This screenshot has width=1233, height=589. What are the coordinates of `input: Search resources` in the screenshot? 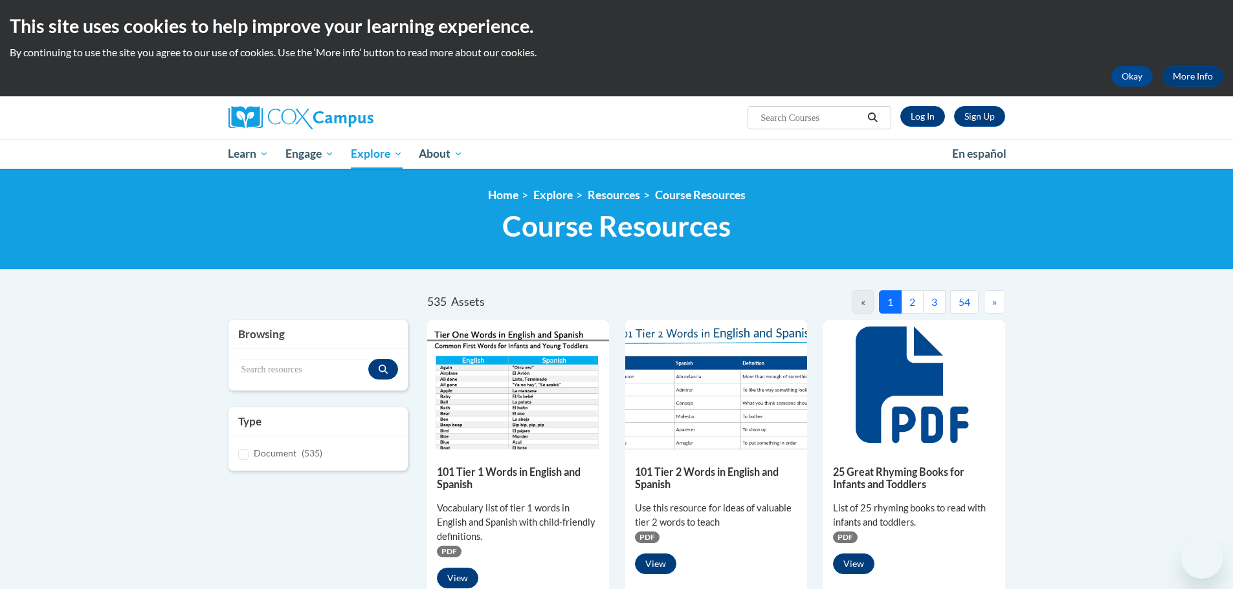 It's located at (303, 370).